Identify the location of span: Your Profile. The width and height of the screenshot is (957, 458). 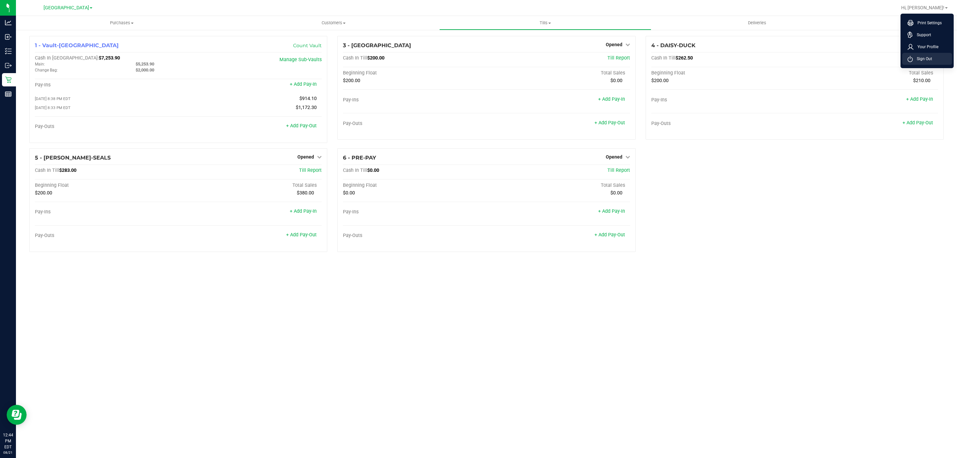
(926, 47).